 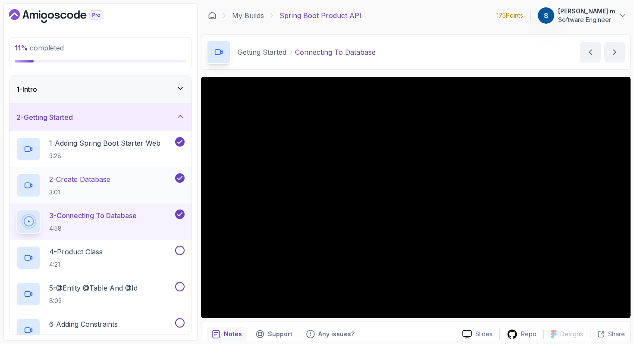 I want to click on p: 3:28, so click(x=105, y=156).